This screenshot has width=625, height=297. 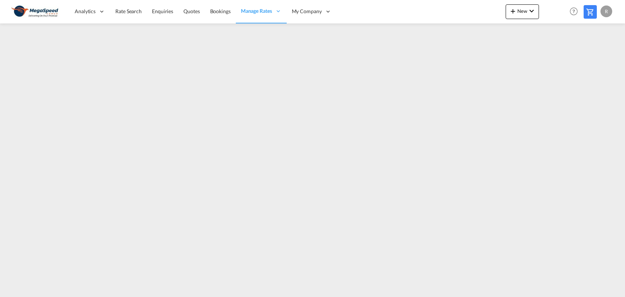 I want to click on span: Quotes, so click(x=191, y=11).